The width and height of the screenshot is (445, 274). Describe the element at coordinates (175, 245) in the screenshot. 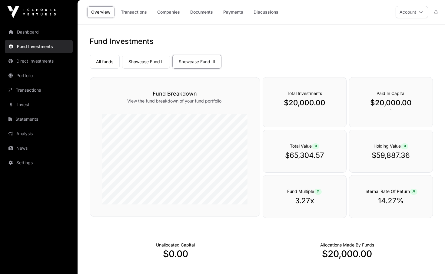

I see `p: Cash not yet allocated` at that location.